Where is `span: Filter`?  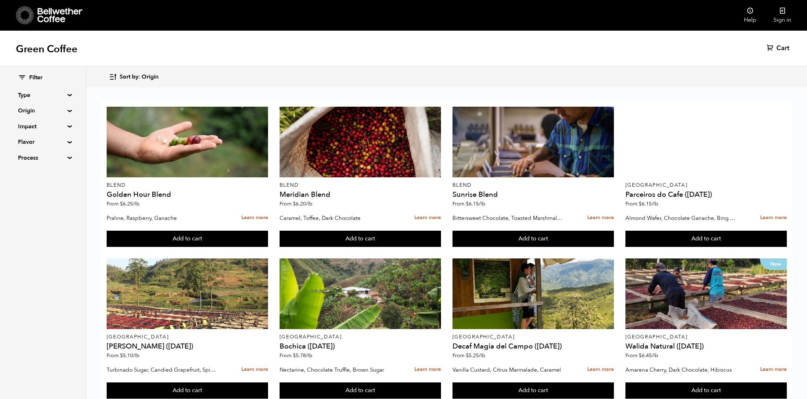 span: Filter is located at coordinates (36, 78).